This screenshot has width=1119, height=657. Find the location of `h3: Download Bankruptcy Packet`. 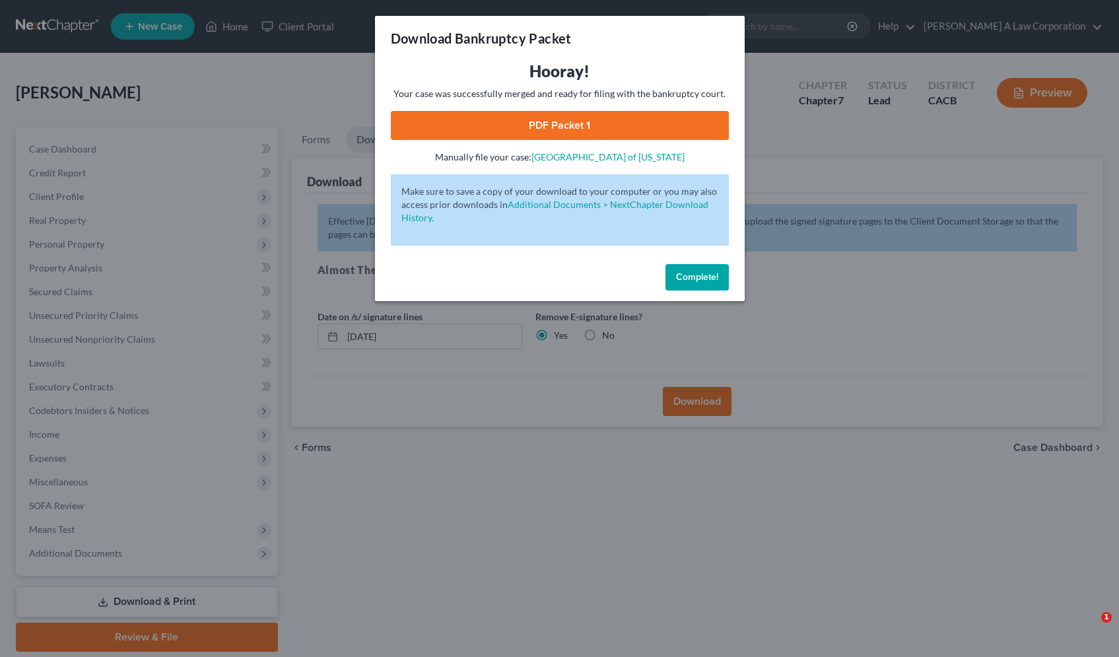

h3: Download Bankruptcy Packet is located at coordinates (481, 38).